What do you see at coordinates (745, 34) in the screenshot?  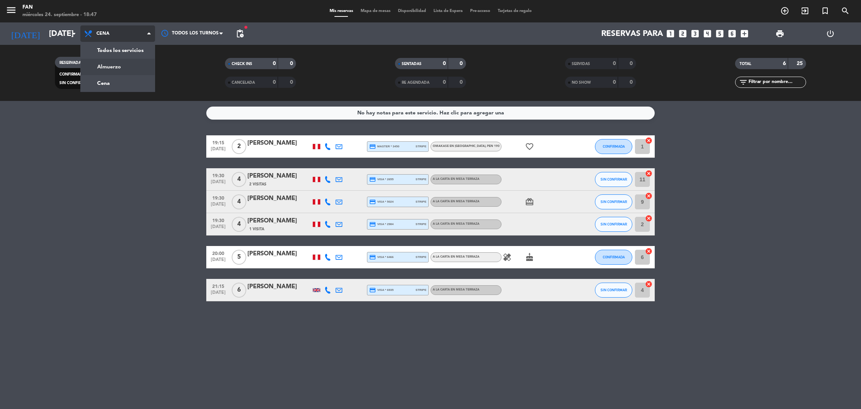 I see `i: add_box` at bounding box center [745, 34].